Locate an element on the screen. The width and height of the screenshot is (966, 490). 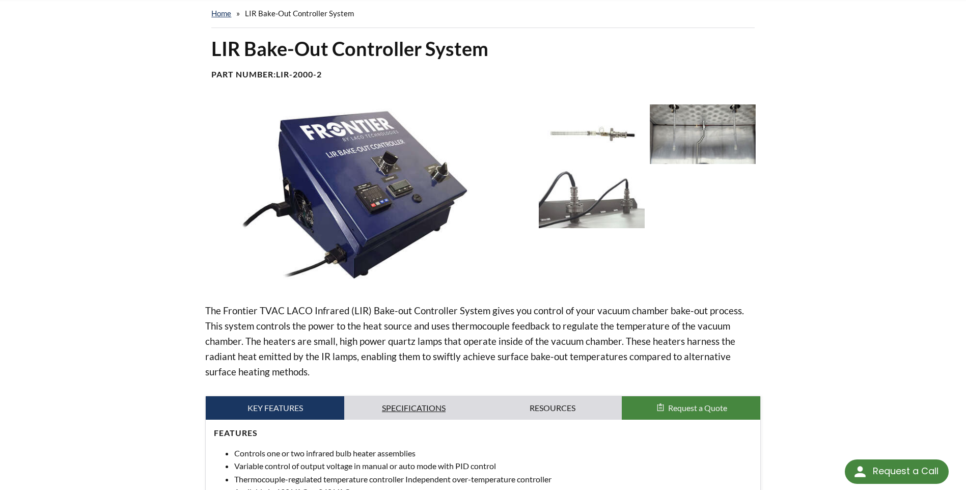
a: Resources is located at coordinates (553, 408).